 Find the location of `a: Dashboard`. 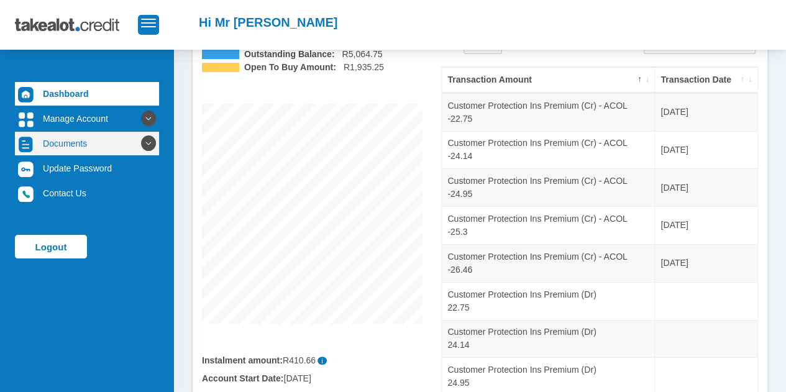

a: Dashboard is located at coordinates (87, 94).